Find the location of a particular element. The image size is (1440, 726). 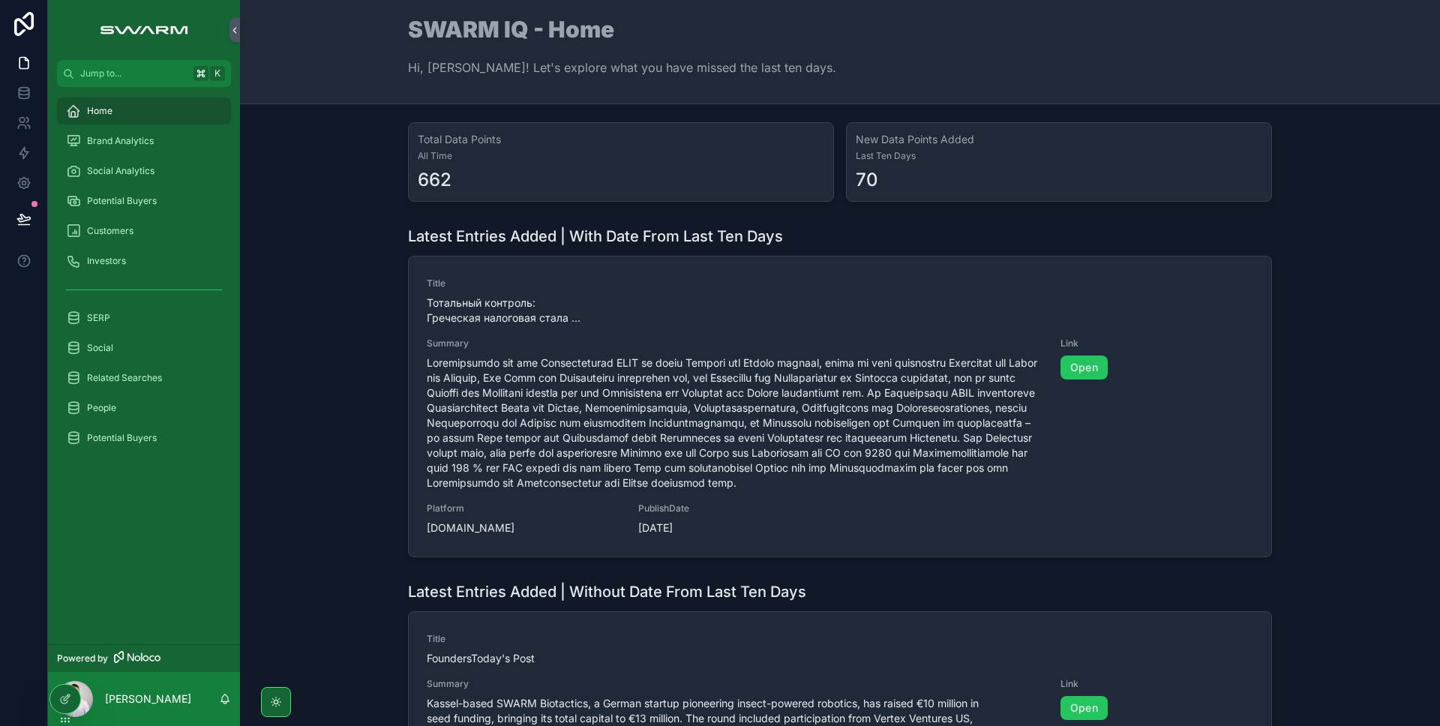

button: Jump to...K is located at coordinates (144, 73).